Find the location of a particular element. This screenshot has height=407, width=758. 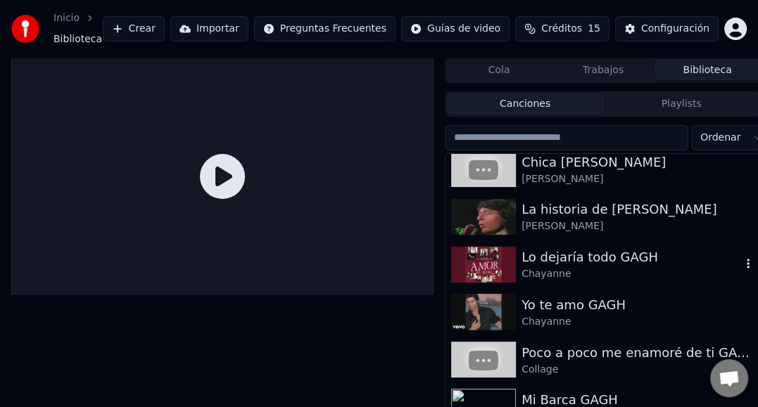

span: Biblioteca is located at coordinates (77, 39).